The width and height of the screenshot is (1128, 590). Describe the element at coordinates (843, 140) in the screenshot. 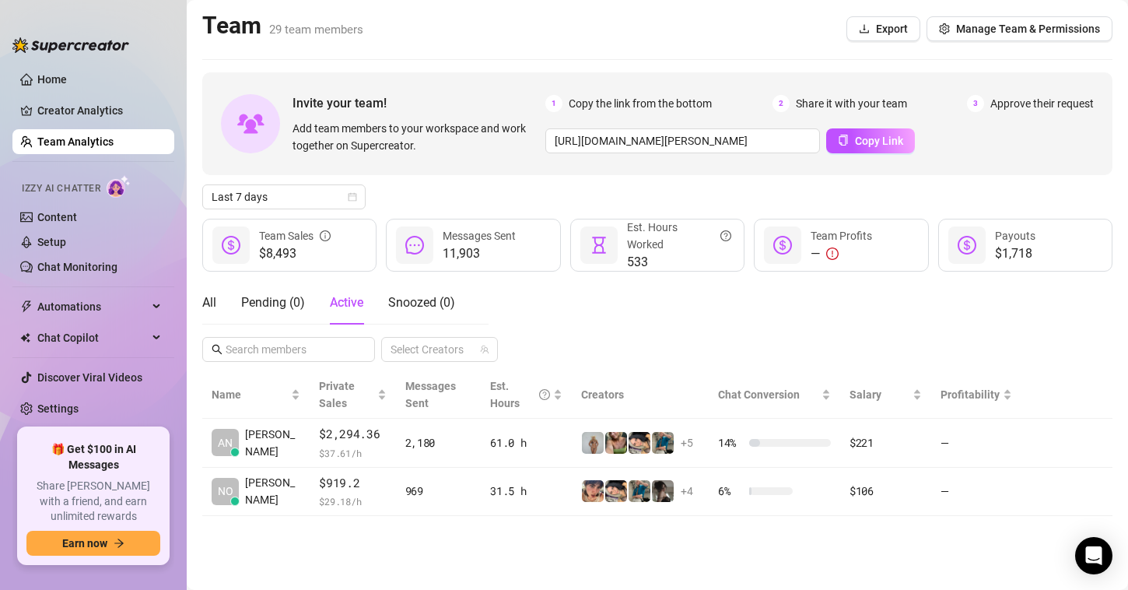

I see `span: copy` at that location.